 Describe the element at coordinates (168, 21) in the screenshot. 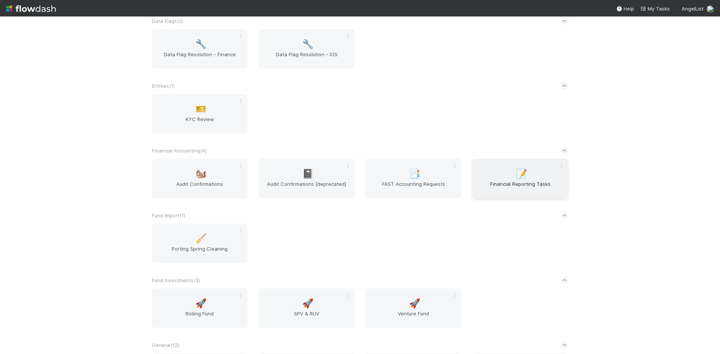

I see `span: Data Flags ( 2 )` at that location.